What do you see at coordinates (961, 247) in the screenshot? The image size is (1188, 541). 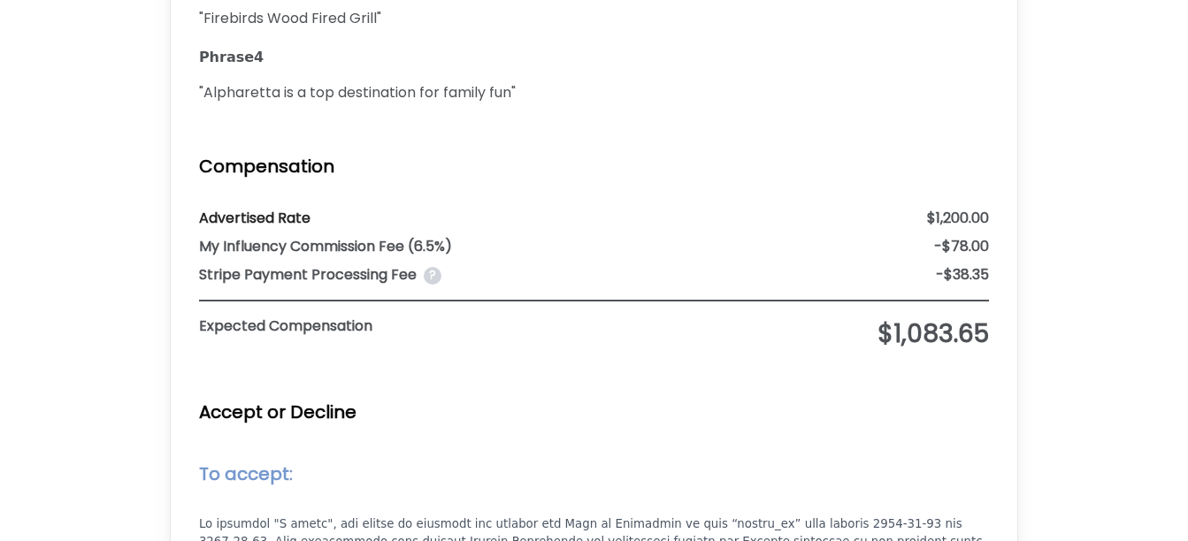 I see `h3: - $78.00` at bounding box center [961, 247].